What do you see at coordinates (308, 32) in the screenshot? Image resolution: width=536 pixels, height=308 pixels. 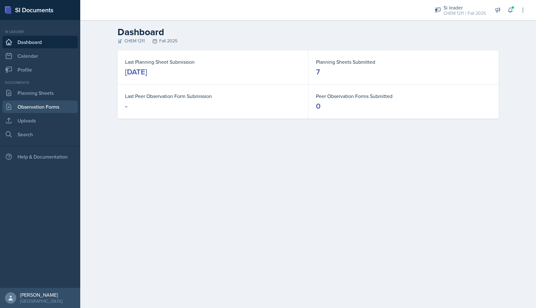 I see `h2: Dashboard` at bounding box center [308, 32].